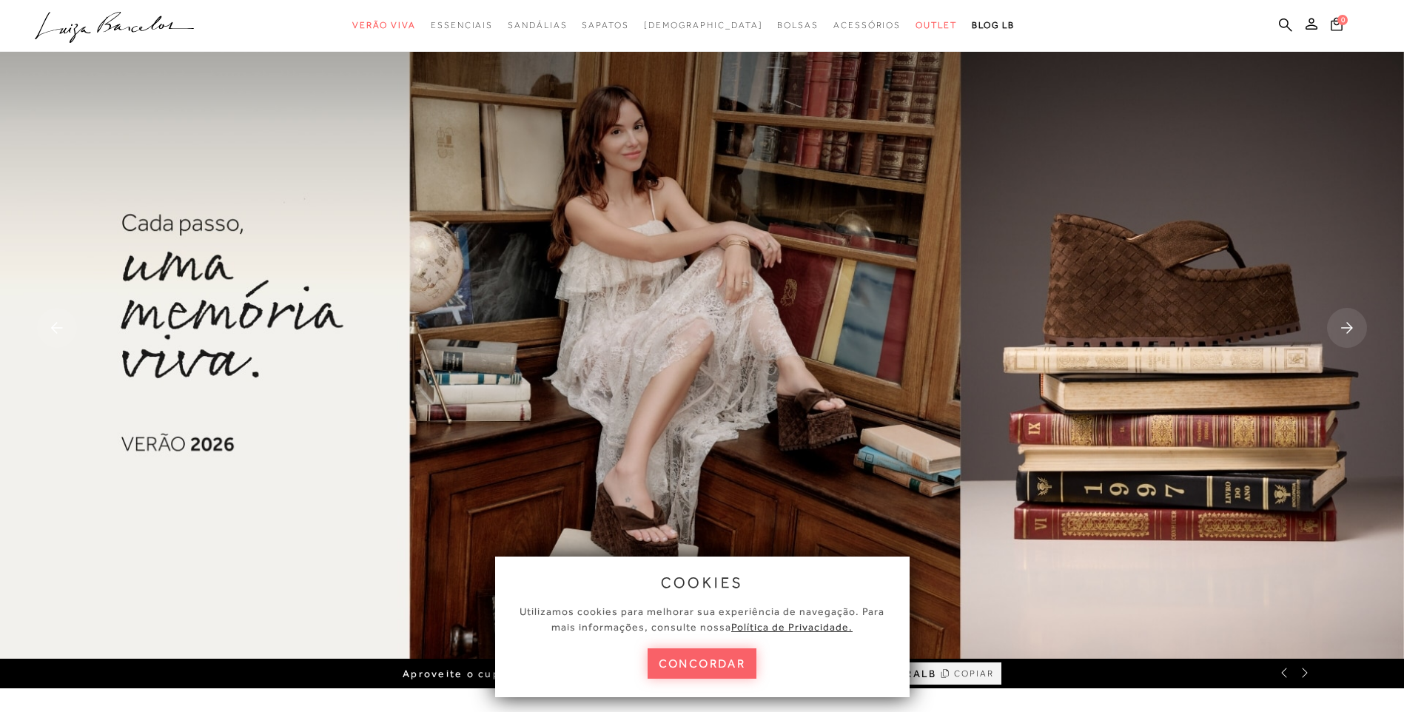  I want to click on span: COPIAR, so click(974, 674).